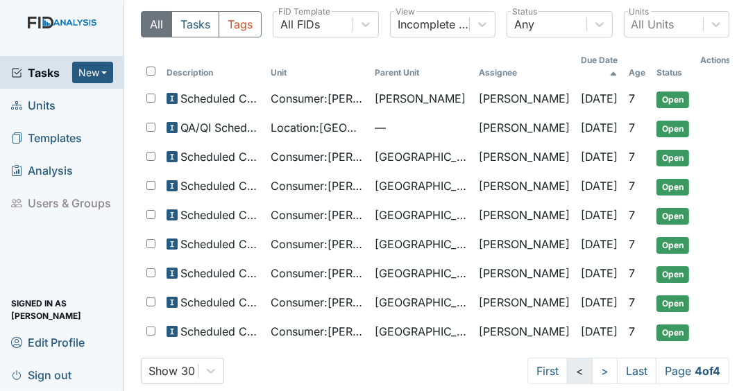 The height and width of the screenshot is (391, 746). Describe the element at coordinates (93, 72) in the screenshot. I see `button: New` at that location.